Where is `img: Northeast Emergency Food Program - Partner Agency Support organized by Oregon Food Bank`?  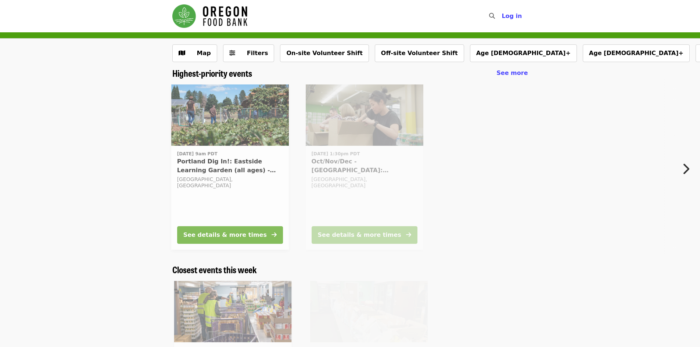
img: Northeast Emergency Food Program - Partner Agency Support organized by Oregon Food Bank is located at coordinates (233, 312).